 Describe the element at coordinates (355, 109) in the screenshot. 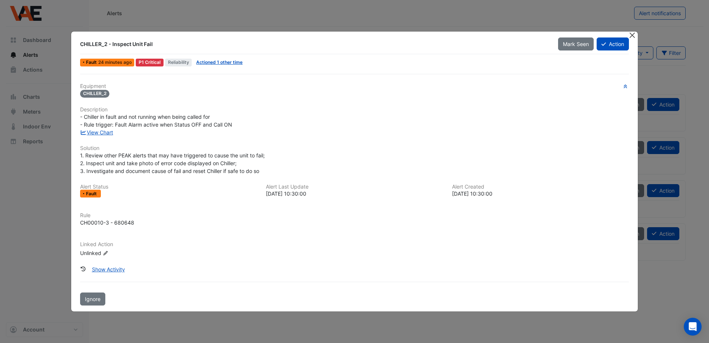

I see `h6: Description` at that location.